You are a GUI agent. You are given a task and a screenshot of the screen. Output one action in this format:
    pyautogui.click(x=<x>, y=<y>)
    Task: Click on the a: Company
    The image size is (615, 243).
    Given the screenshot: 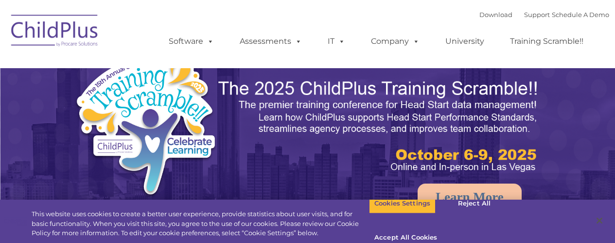 What is the action you would take?
    pyautogui.click(x=395, y=41)
    